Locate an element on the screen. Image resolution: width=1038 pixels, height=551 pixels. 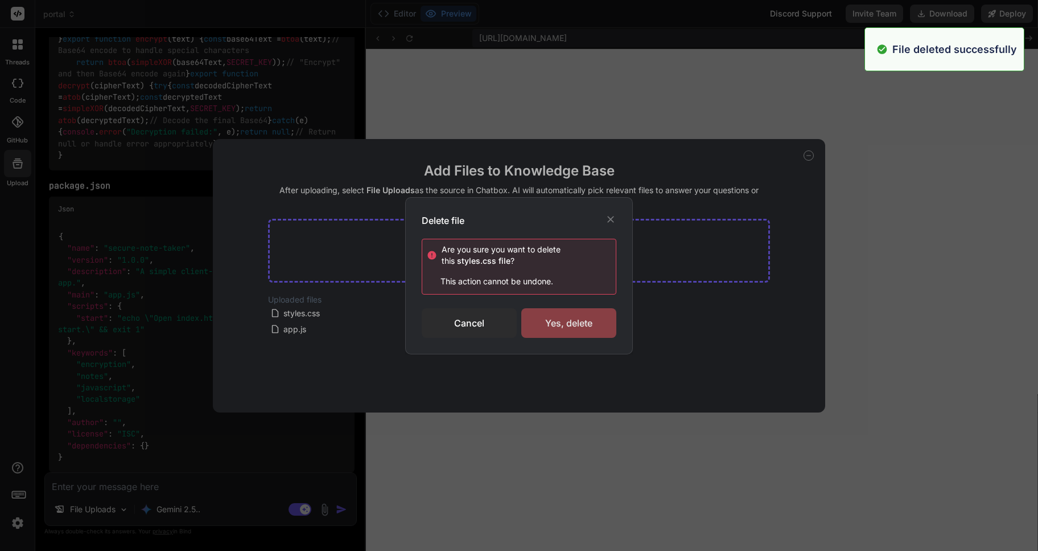
span: styles.css file is located at coordinates (483, 260).